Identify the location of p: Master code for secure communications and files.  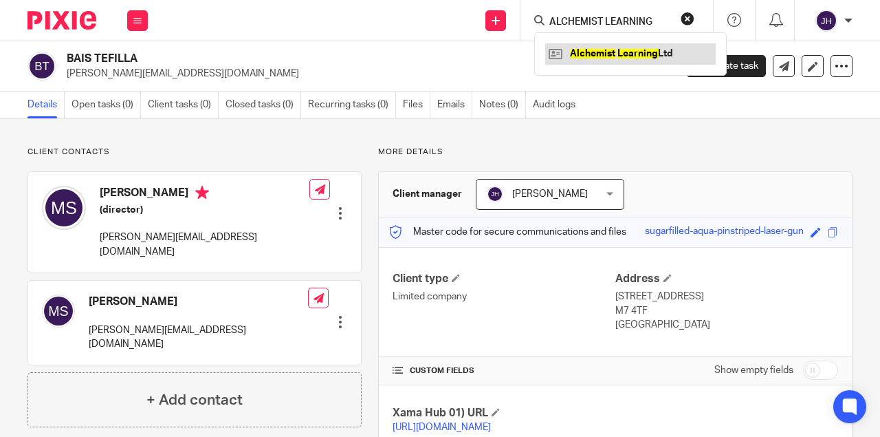
(507, 232).